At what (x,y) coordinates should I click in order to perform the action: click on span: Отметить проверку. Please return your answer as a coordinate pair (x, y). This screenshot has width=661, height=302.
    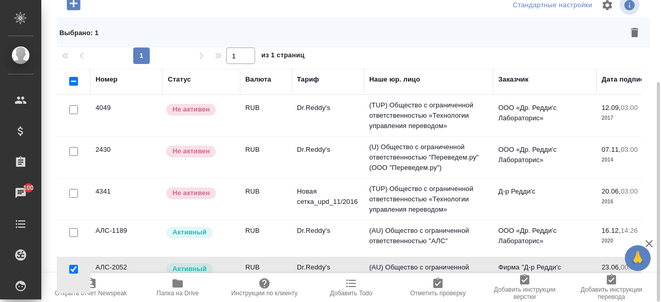
    Looking at the image, I should click on (437, 293).